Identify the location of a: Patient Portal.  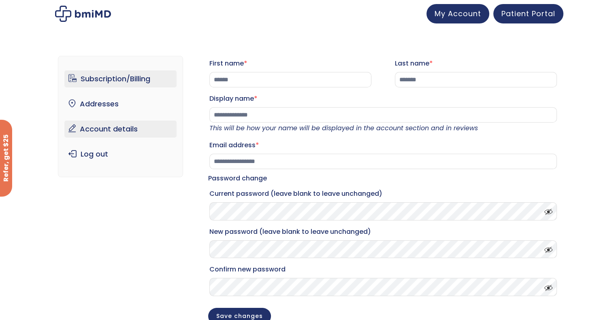
(528, 14).